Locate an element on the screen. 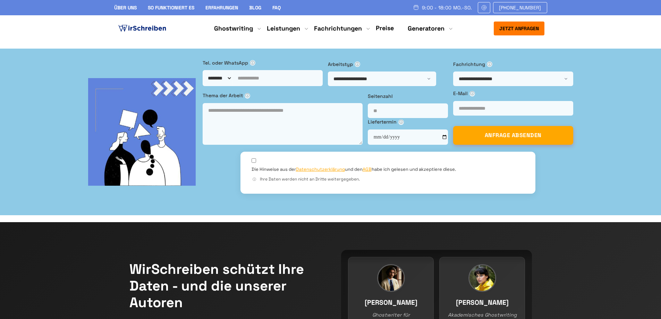 The image size is (661, 319). a: Über uns is located at coordinates (125, 8).